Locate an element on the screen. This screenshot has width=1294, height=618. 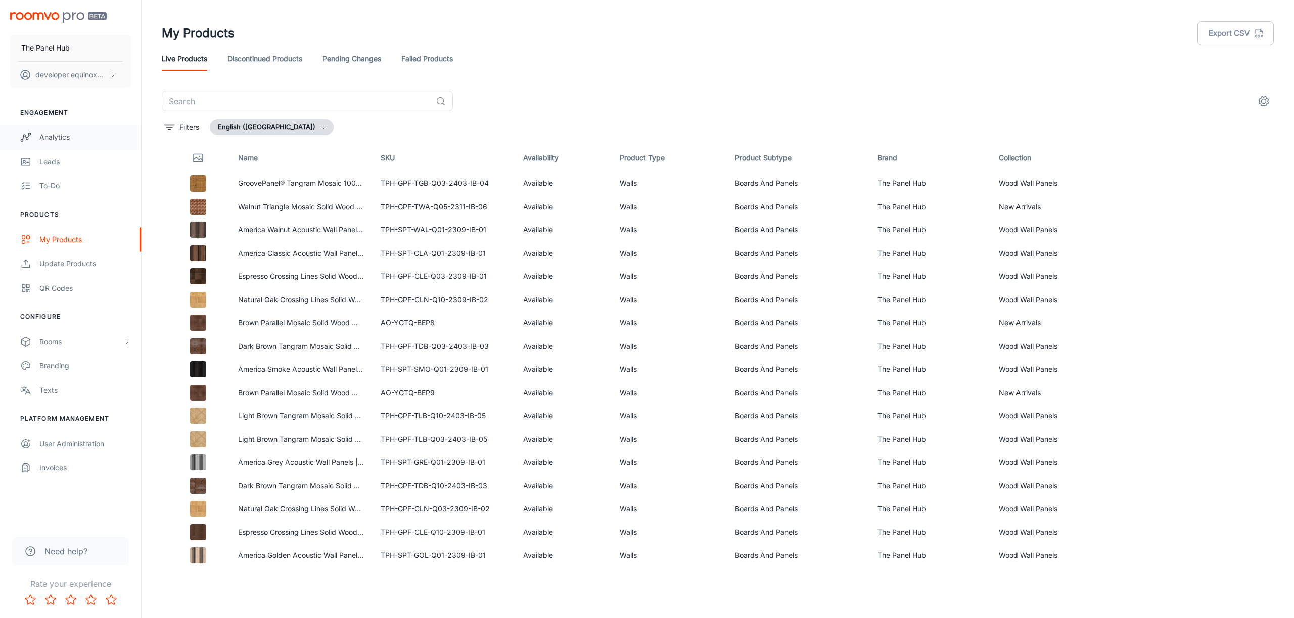
a: Live Products is located at coordinates (185, 59).